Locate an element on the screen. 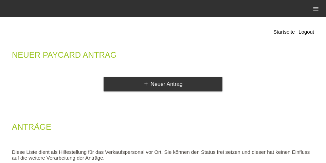 The width and height of the screenshot is (326, 163). a: Startseite is located at coordinates (284, 32).